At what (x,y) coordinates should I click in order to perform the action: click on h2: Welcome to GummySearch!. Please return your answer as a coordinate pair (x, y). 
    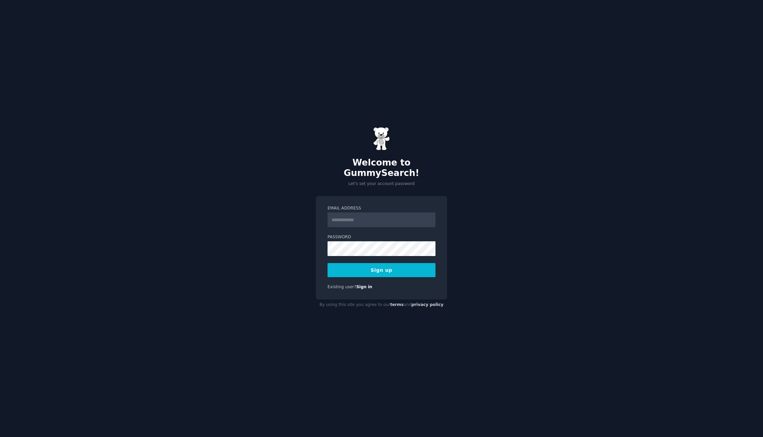
    Looking at the image, I should click on (381, 168).